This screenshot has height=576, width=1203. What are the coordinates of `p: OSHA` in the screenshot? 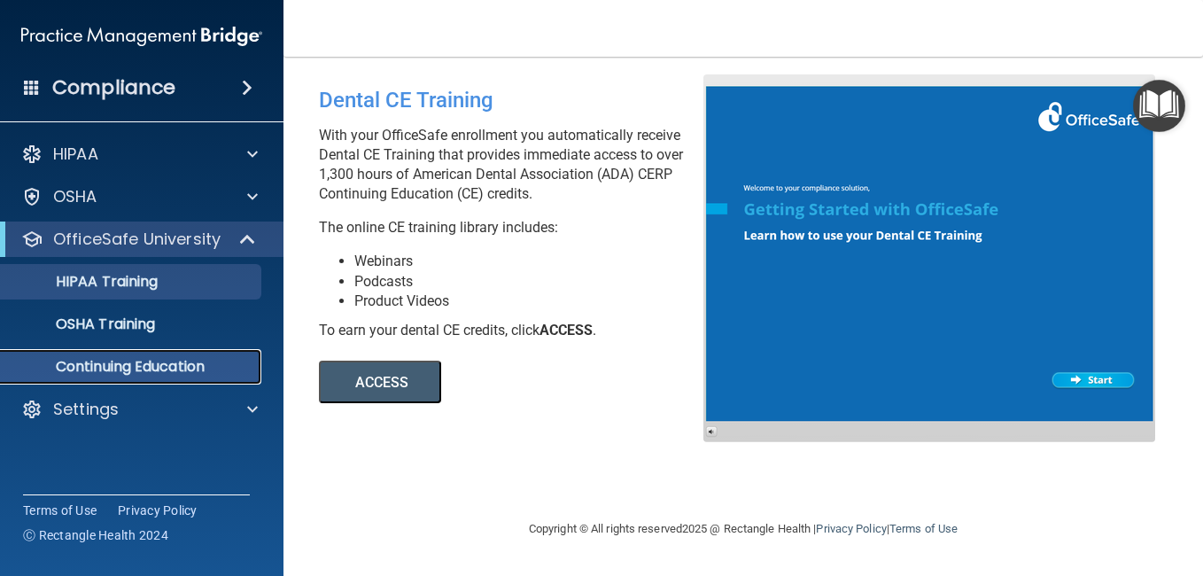 It's located at (75, 197).